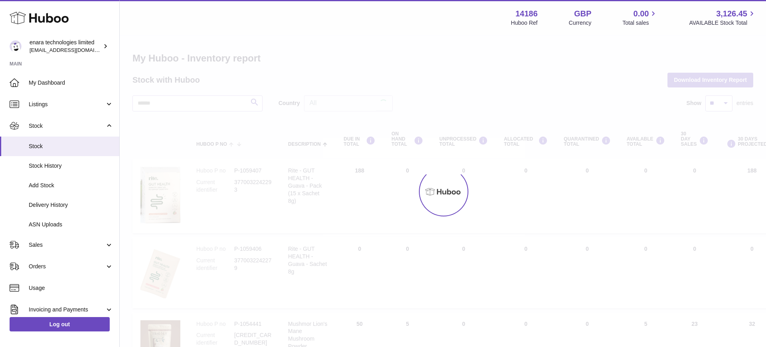 The image size is (766, 347). What do you see at coordinates (723, 18) in the screenshot?
I see `a: 3,126.45 AVAILABLE Stock Total` at bounding box center [723, 18].